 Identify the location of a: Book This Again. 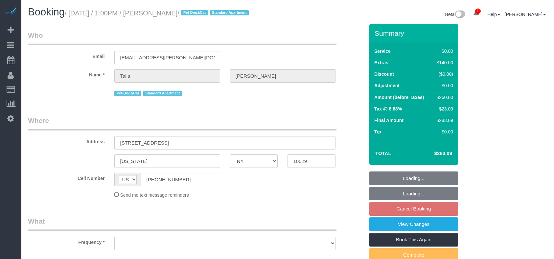
(413, 240).